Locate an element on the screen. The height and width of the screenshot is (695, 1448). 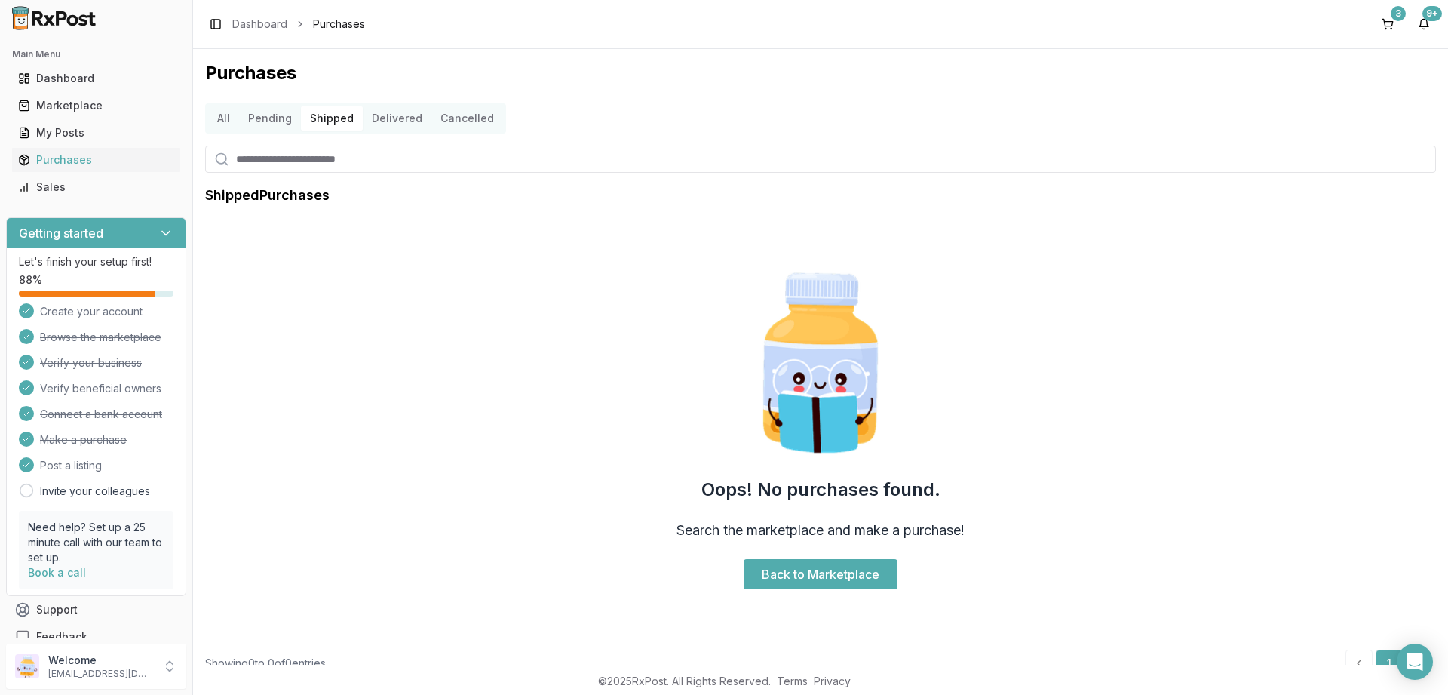
h2: Oops! No purchases found. is located at coordinates (821, 490).